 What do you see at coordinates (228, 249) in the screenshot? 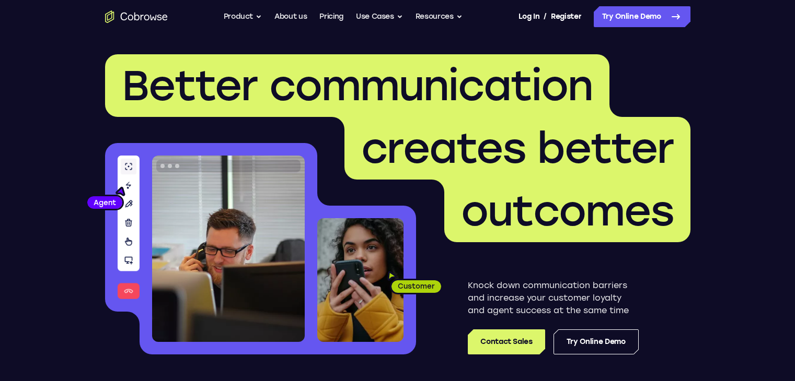
I see `img: A customer support agent talking on the phone` at bounding box center [228, 249].